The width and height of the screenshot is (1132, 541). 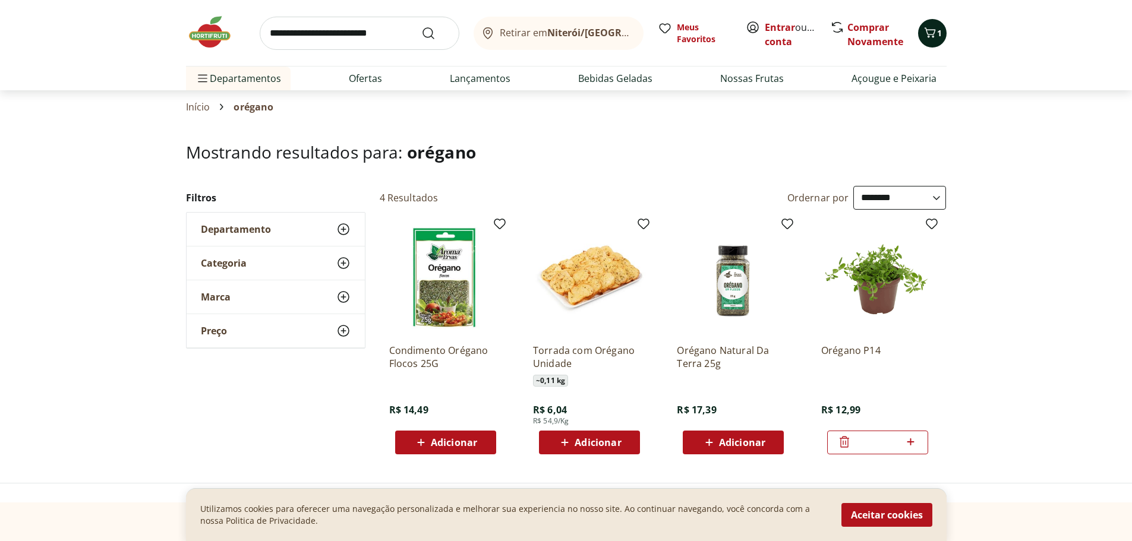 What do you see at coordinates (513, 515) in the screenshot?
I see `p: Utilizamos cookies para oferecer uma navegação personalizada e melhorar sua experiencia no nosso ...` at bounding box center [513, 515].